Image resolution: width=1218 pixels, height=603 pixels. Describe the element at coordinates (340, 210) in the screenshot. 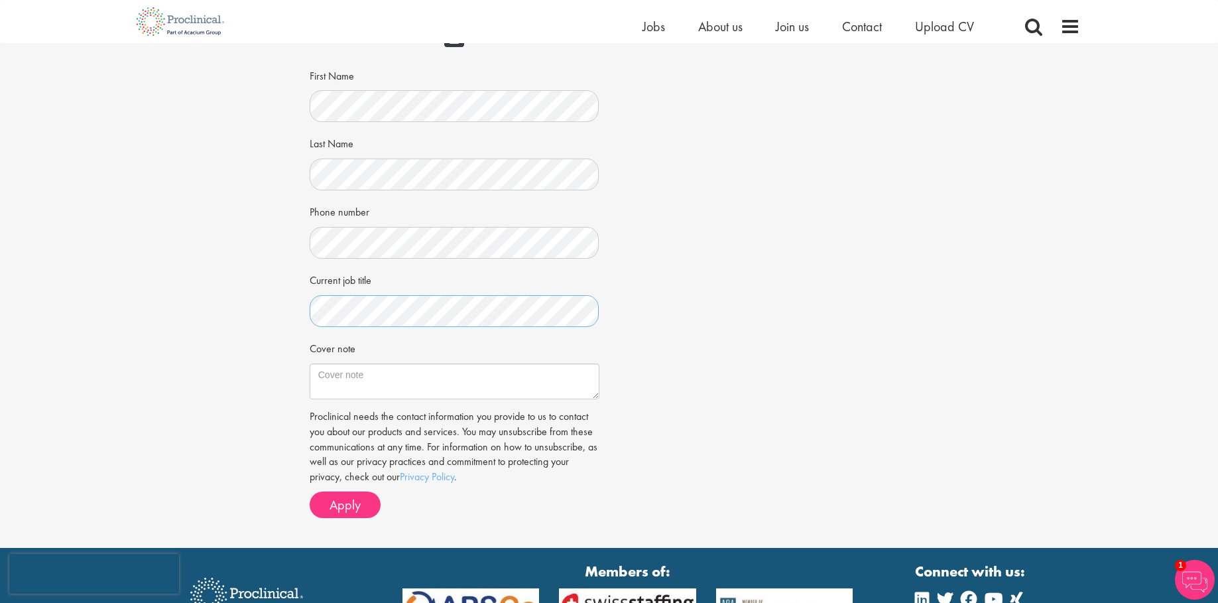

I see `label: Phone number` at that location.